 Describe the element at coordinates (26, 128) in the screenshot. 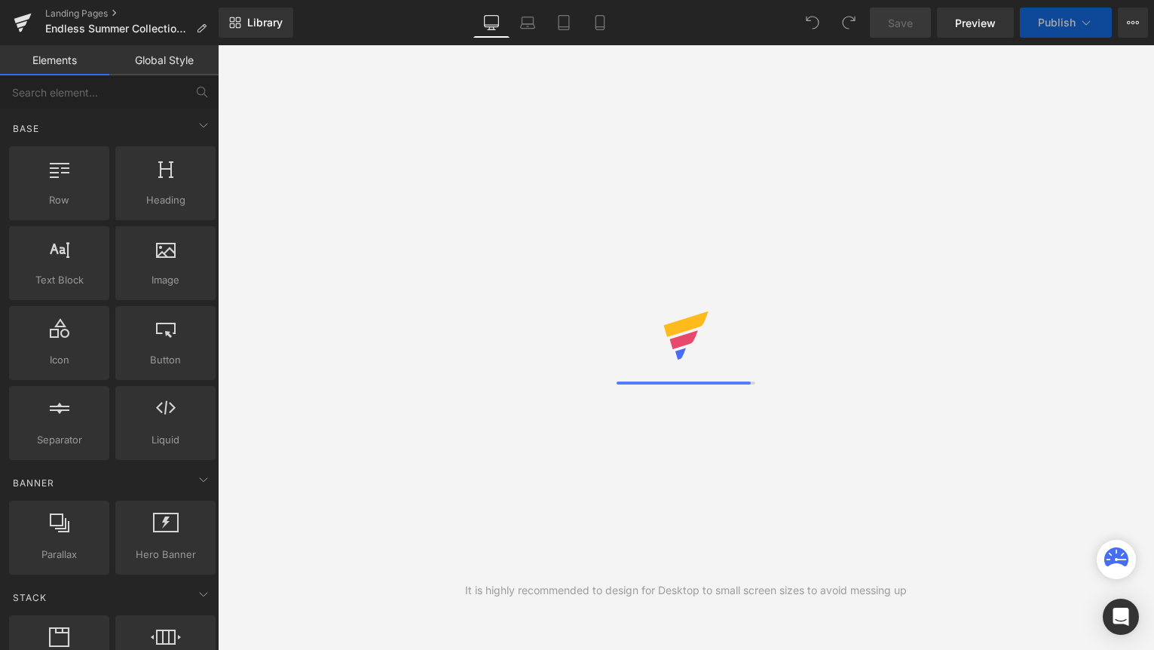

I see `span: Base` at that location.